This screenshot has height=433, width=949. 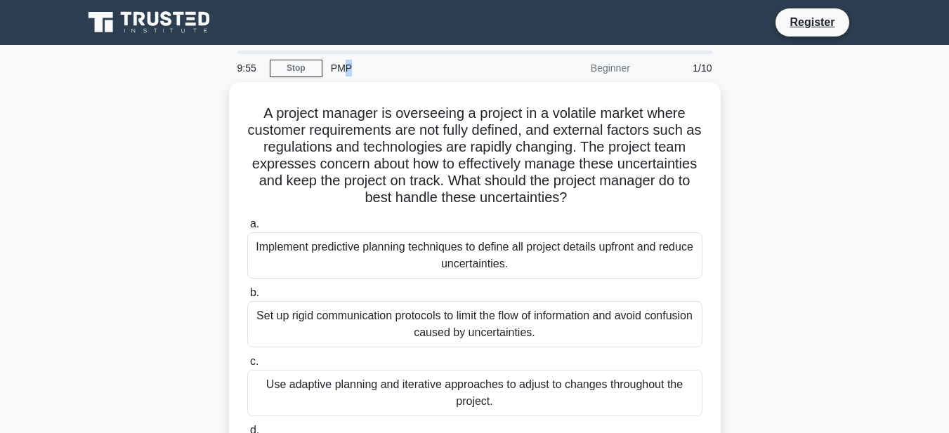 What do you see at coordinates (475, 393) in the screenshot?
I see `div: Use adaptive planning and iterative approaches to adjust to changes throughout the project.` at bounding box center [475, 393].